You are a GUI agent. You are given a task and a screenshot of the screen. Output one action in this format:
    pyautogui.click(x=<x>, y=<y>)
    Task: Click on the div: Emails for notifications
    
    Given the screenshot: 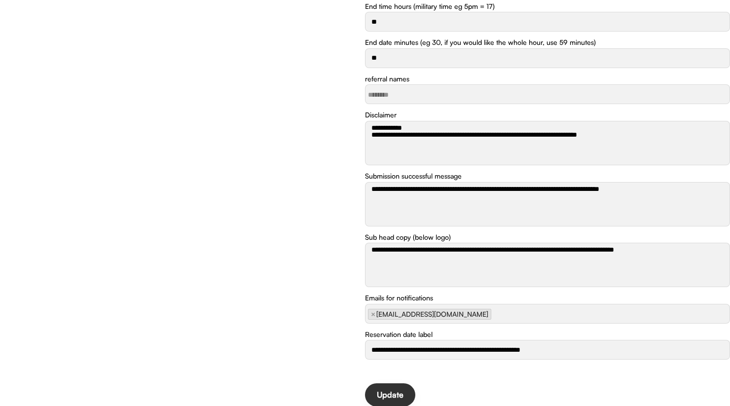 What is the action you would take?
    pyautogui.click(x=399, y=298)
    